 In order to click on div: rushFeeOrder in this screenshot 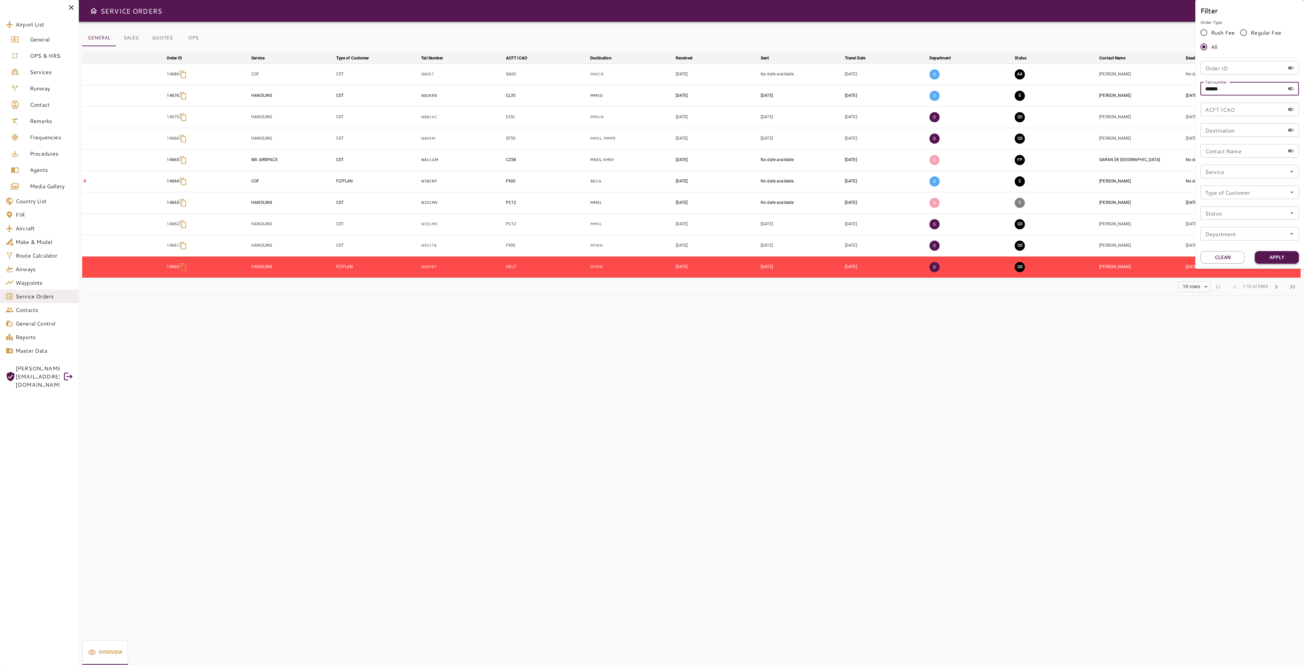, I will do `click(1250, 40)`.